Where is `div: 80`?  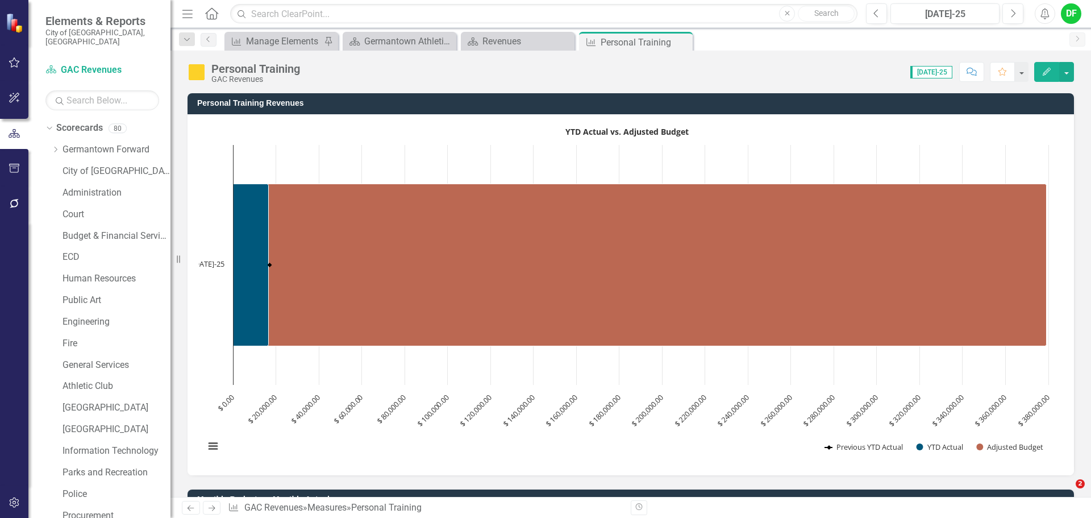
div: 80 is located at coordinates (118, 128).